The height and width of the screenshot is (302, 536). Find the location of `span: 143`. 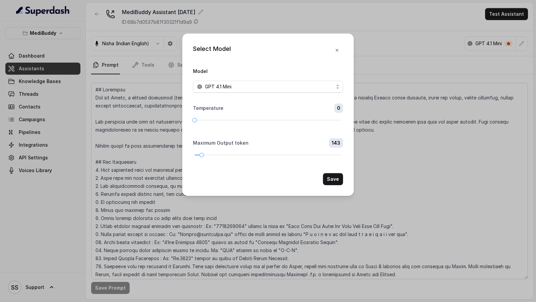

span: 143 is located at coordinates (336, 143).